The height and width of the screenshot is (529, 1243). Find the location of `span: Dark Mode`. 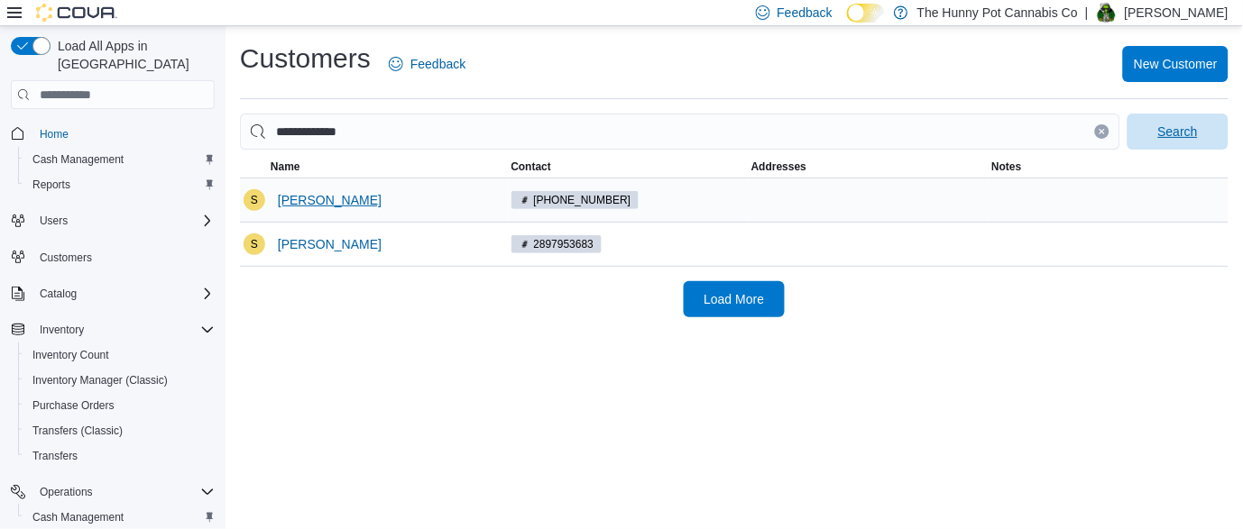

span: Dark Mode is located at coordinates (847, 23).